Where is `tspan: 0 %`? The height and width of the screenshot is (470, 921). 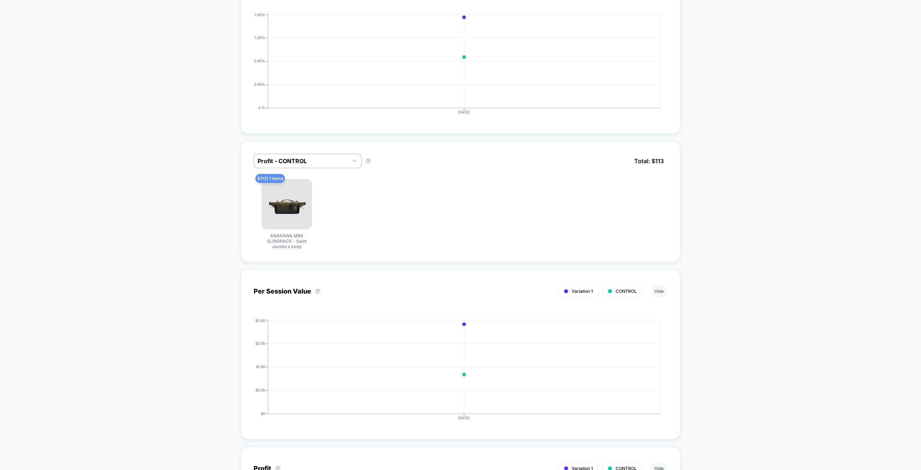 tspan: 0 % is located at coordinates (262, 108).